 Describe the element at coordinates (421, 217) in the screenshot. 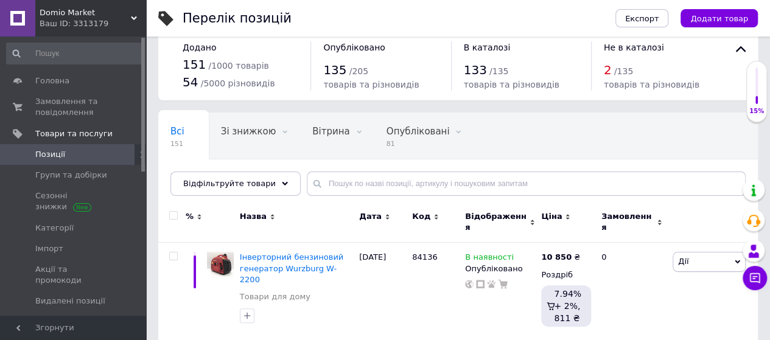

I see `span: Код` at that location.